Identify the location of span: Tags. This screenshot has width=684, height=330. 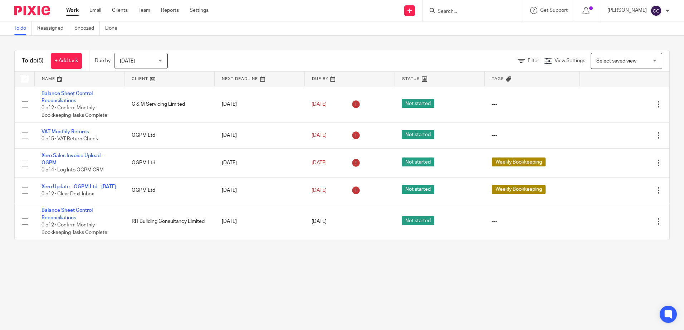
(498, 79).